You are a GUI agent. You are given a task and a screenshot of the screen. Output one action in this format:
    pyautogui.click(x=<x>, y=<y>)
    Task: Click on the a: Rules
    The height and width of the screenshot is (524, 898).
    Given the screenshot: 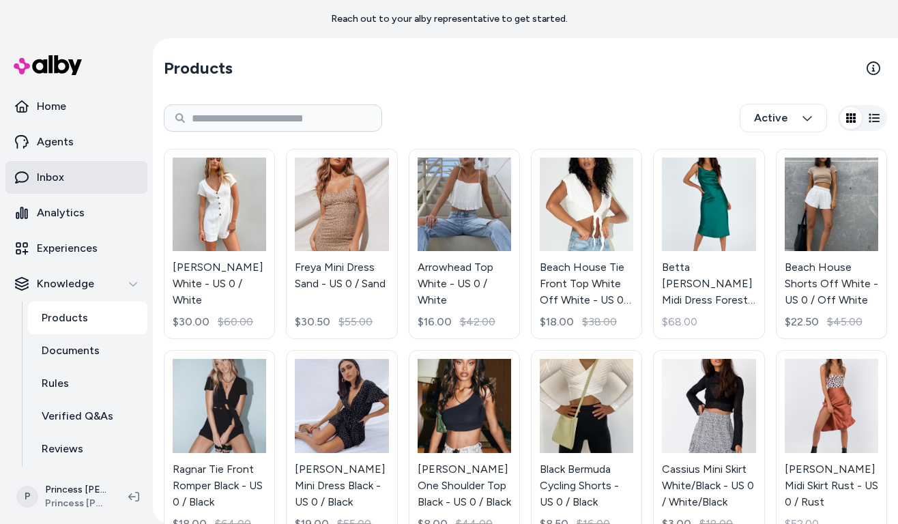 What is the action you would take?
    pyautogui.click(x=87, y=384)
    